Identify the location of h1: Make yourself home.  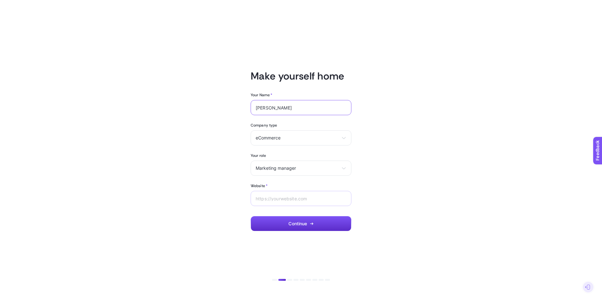
(301, 76).